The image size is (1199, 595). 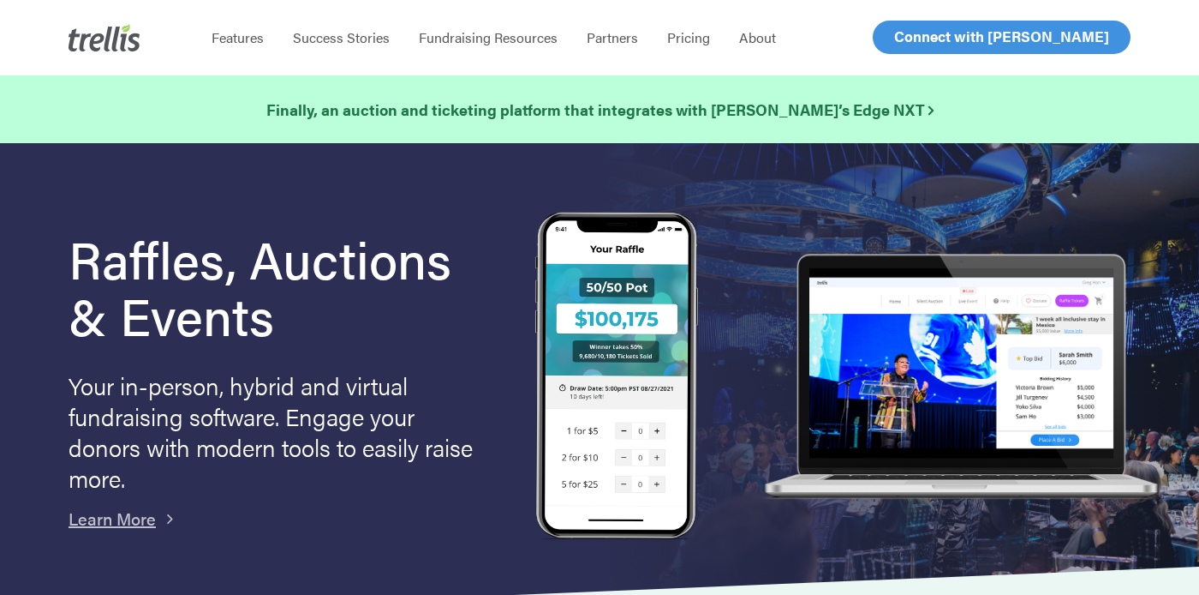 What do you see at coordinates (960, 377) in the screenshot?
I see `img: rafflelaptop_mac_optim.png` at bounding box center [960, 377].